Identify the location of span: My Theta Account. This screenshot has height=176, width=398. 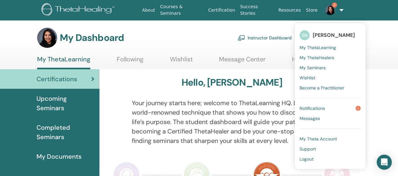
(318, 139).